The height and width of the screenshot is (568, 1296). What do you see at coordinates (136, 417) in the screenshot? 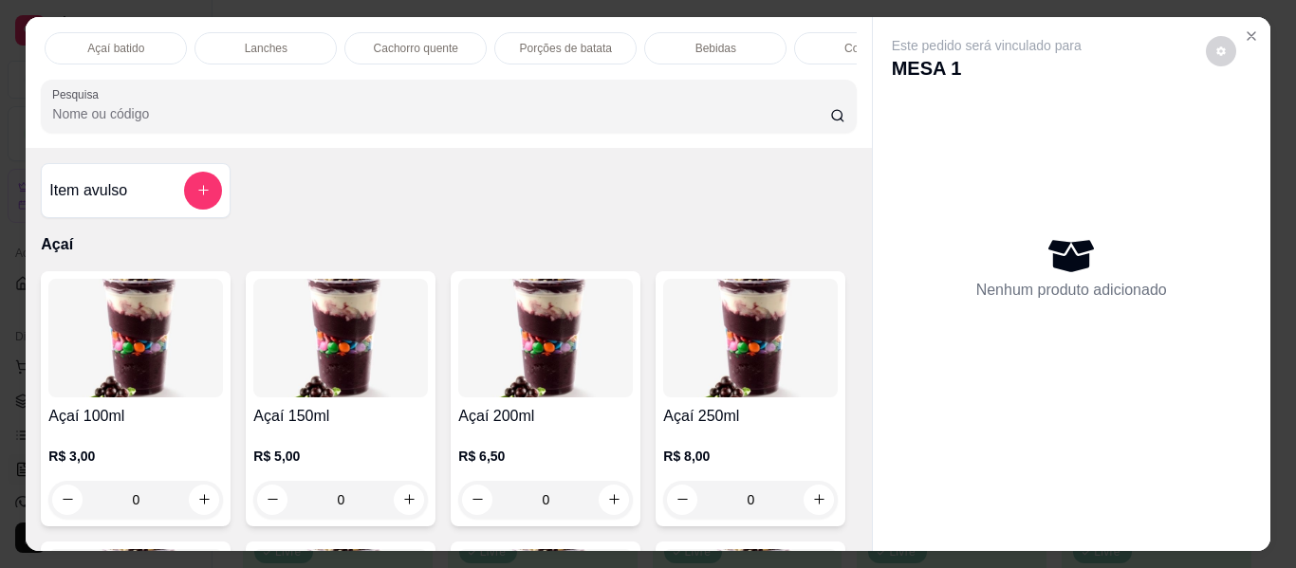
I see `h4: Açaí 100ml` at bounding box center [136, 417].